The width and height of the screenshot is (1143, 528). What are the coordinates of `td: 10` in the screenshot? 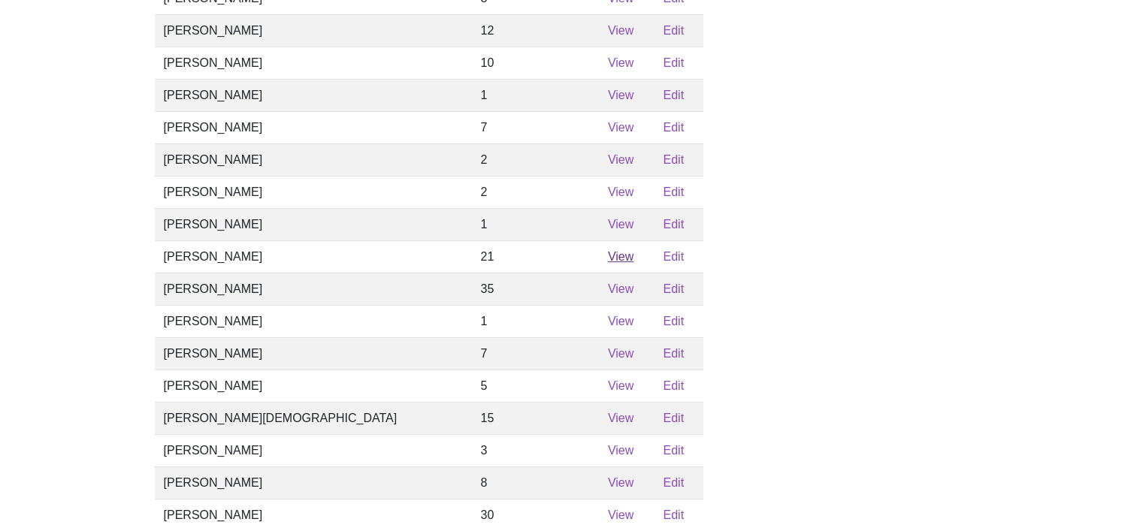 It's located at (535, 62).